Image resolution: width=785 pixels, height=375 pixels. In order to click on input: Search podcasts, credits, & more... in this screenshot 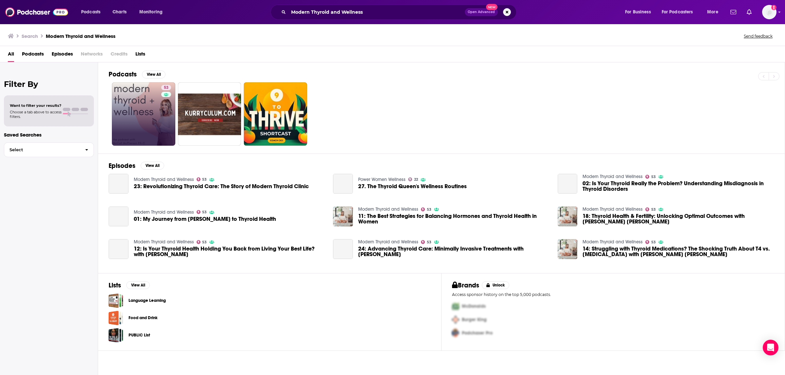, I will do `click(376, 12)`.